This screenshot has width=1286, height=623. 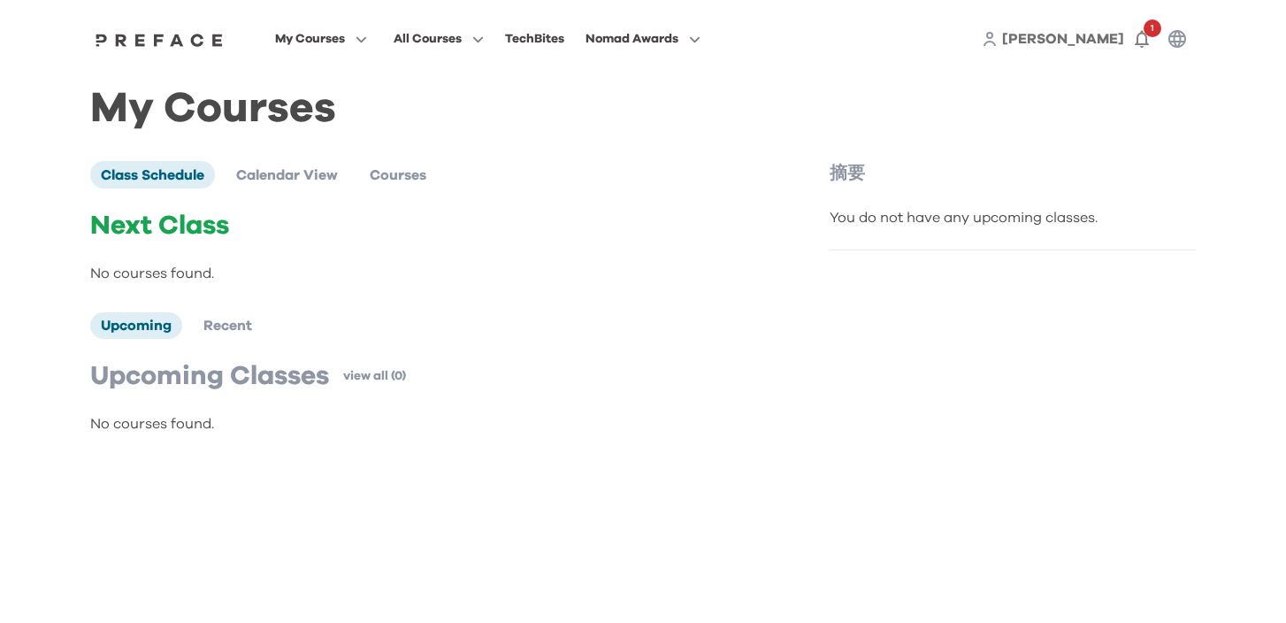 I want to click on a: Preface Logo, so click(x=159, y=39).